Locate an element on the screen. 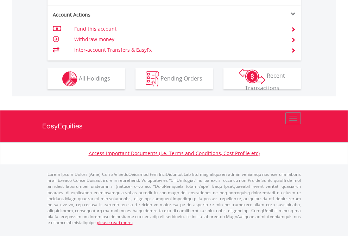 This screenshot has height=236, width=348. td: Withdraw money is located at coordinates (178, 39).